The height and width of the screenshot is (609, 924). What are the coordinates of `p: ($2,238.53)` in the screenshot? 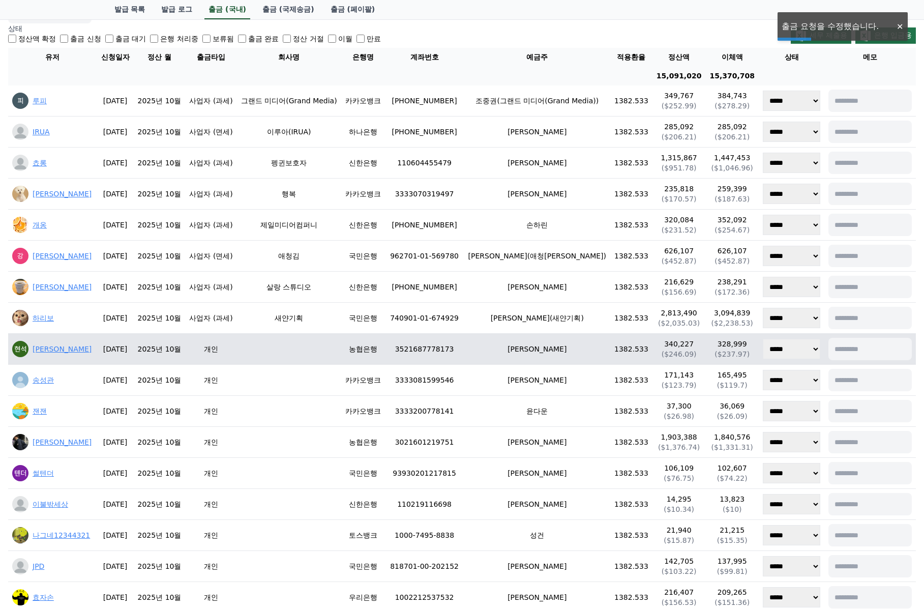 It's located at (732, 323).